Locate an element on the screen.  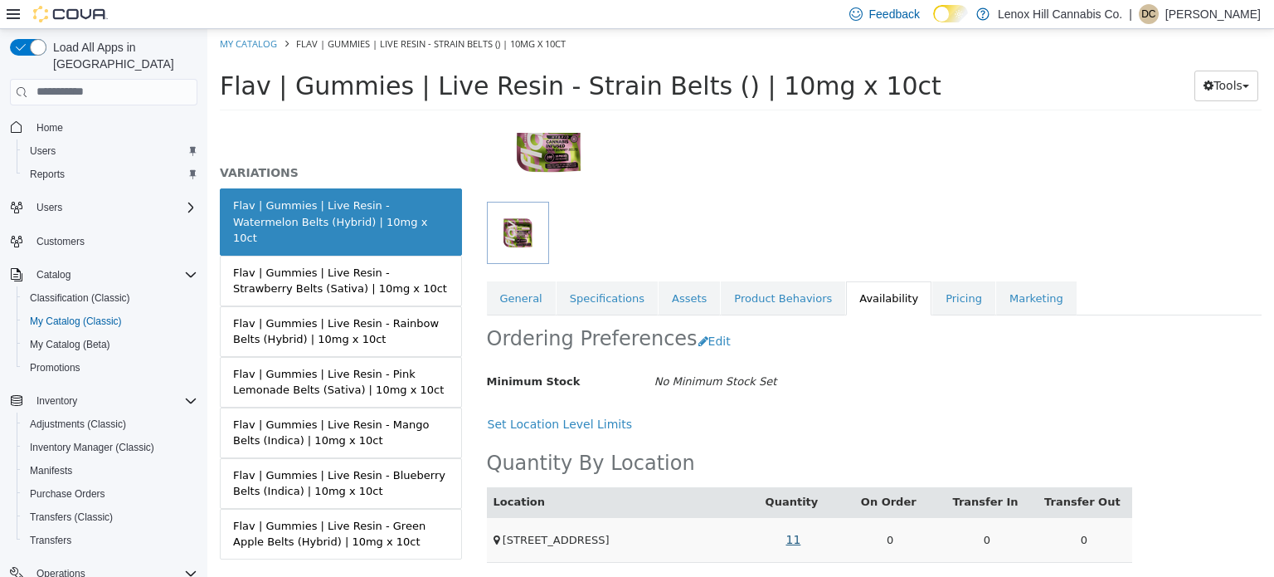
button: Purchase Orders is located at coordinates (110, 494).